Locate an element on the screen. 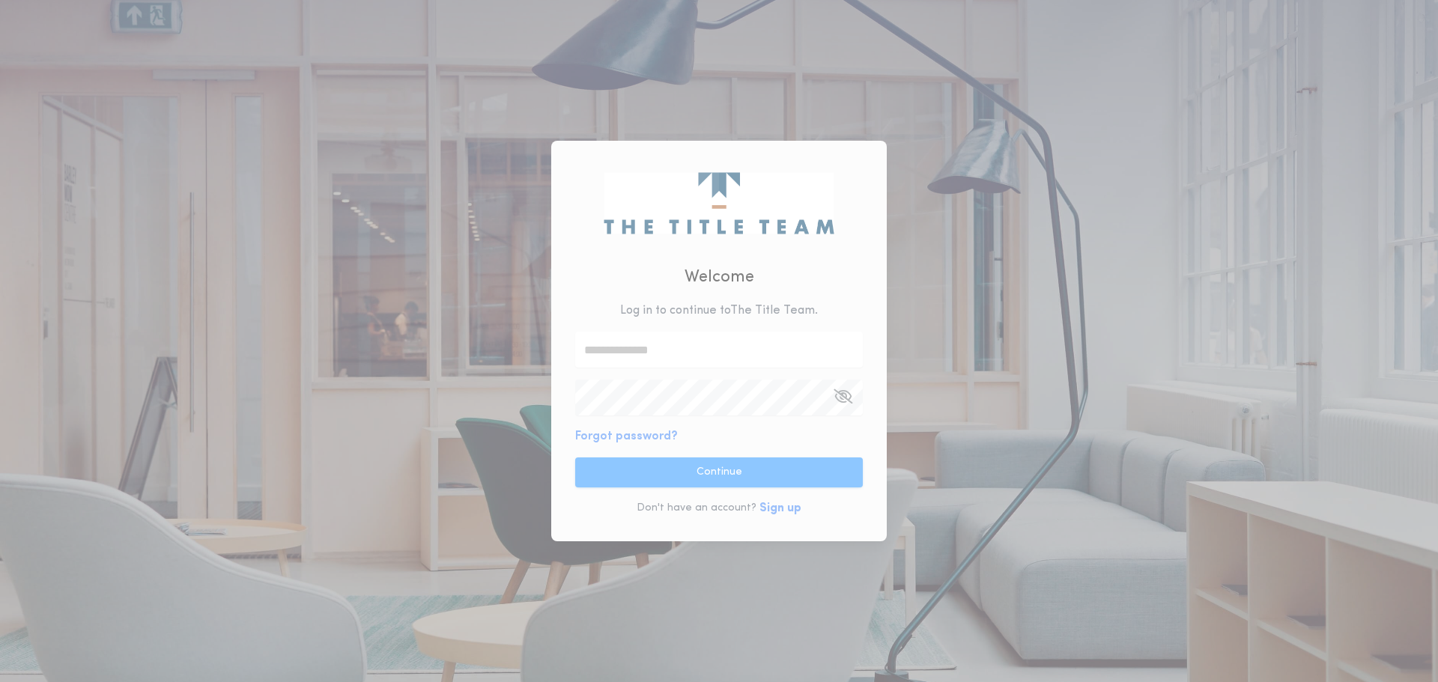 The image size is (1438, 682). button: Continue is located at coordinates (719, 473).